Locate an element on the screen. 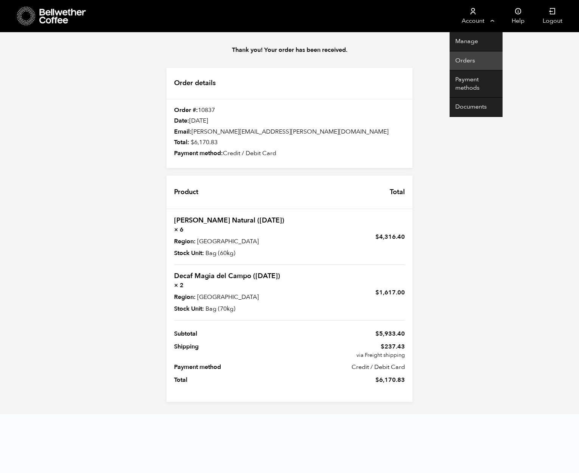 The height and width of the screenshot is (473, 579). div: Credit / Debit Card is located at coordinates (289, 154).